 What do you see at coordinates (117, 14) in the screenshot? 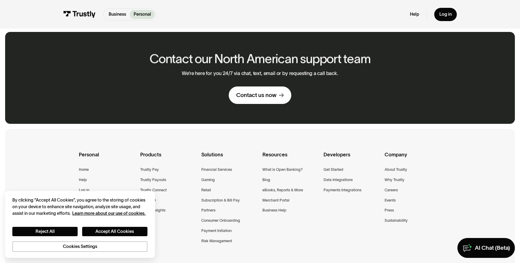
I see `p: Business` at bounding box center [117, 14].